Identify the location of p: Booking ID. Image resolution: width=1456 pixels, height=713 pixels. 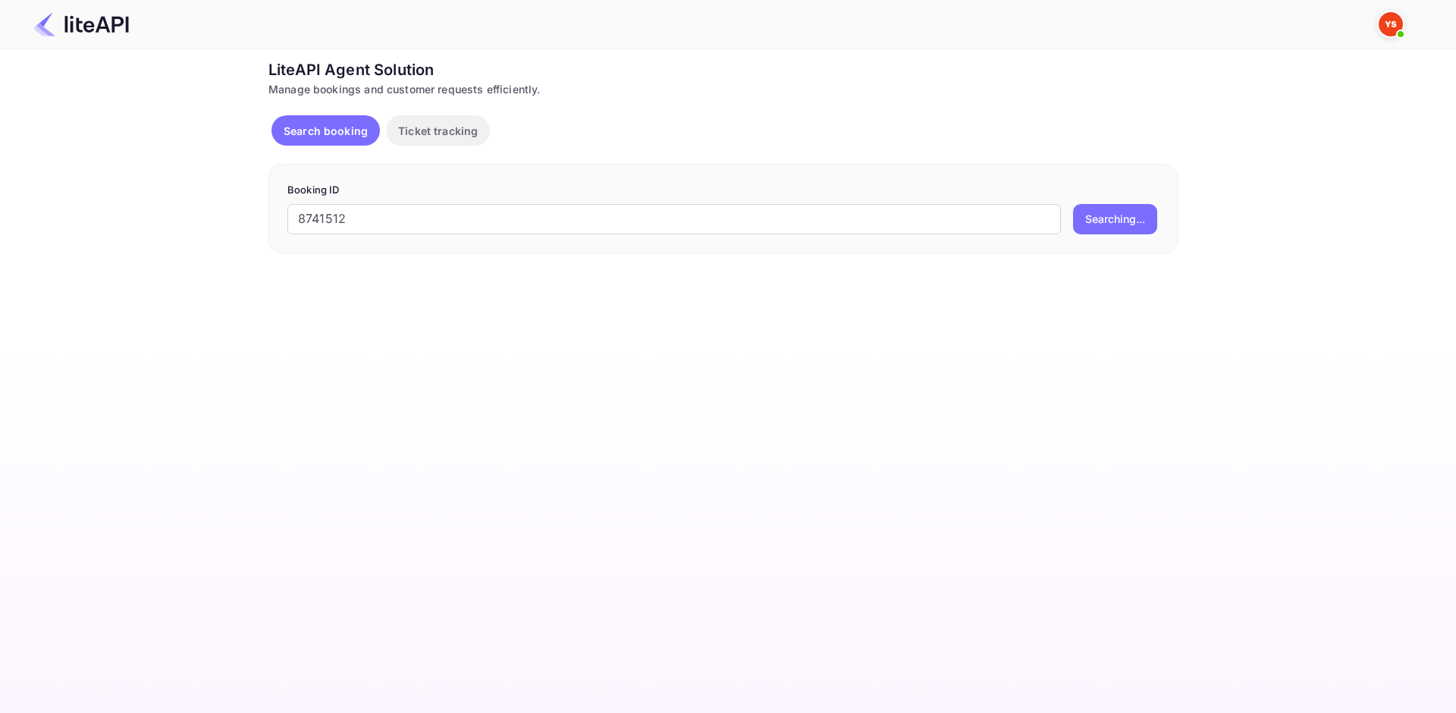
(724, 190).